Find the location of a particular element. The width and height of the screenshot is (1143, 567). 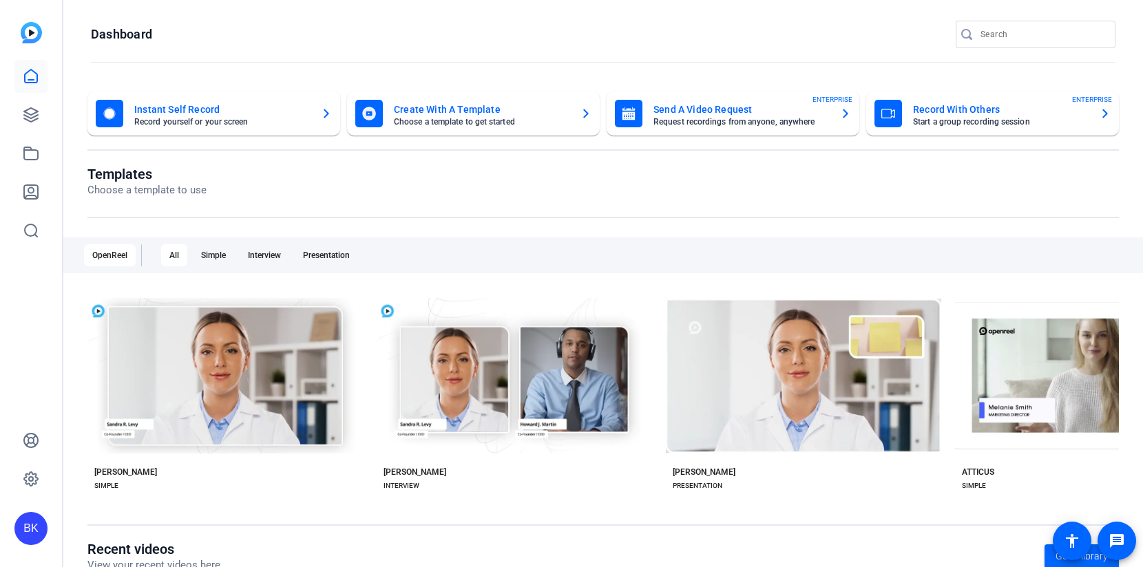

mat-card-subtitle: Start a group recording session is located at coordinates (1000, 122).